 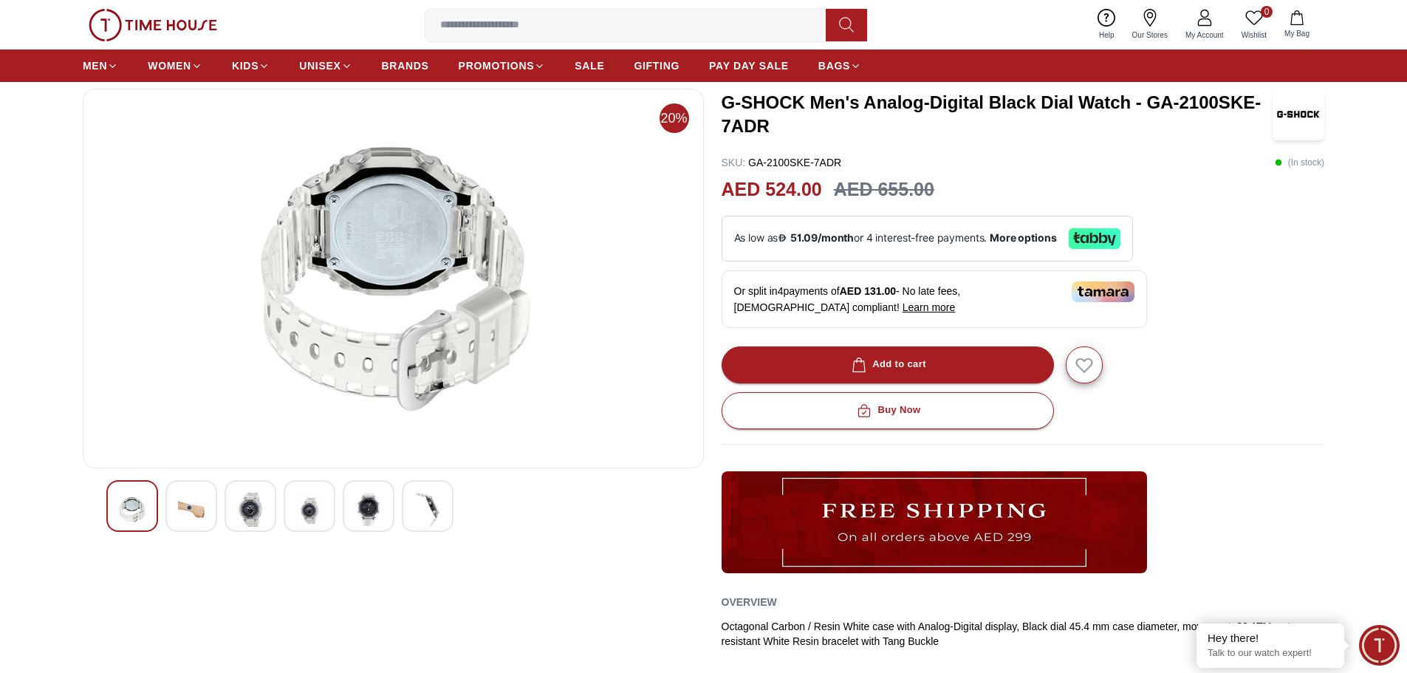 I want to click on div: Chat Widget, so click(x=1379, y=645).